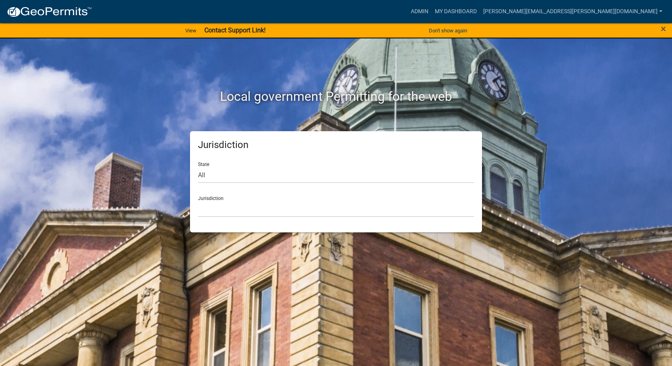 This screenshot has height=366, width=672. Describe the element at coordinates (336, 145) in the screenshot. I see `h5: Jurisdiction` at that location.